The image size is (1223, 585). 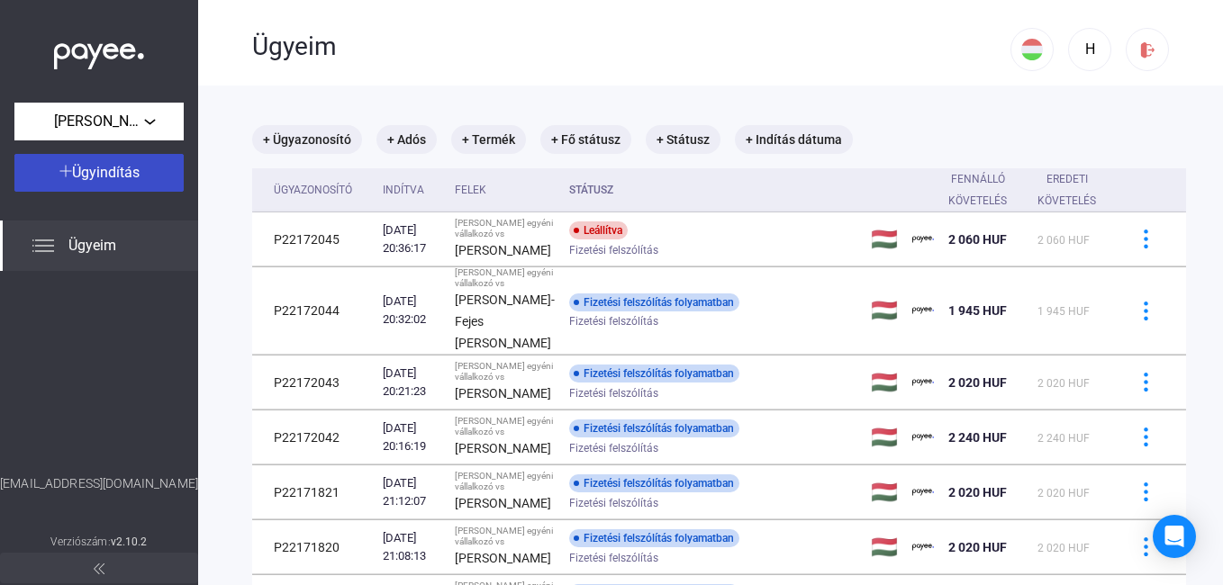 I want to click on mat-chip: + Státusz, so click(x=682, y=140).